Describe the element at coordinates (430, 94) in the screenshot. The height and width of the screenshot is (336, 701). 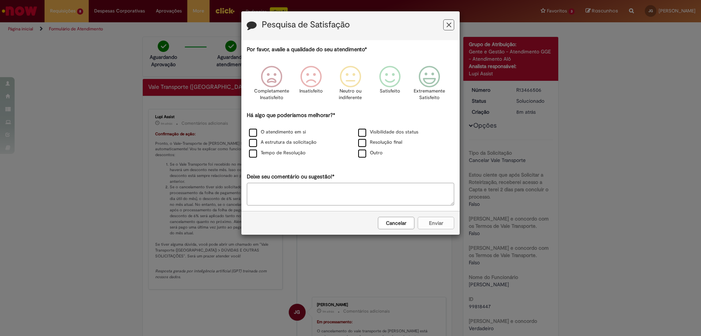
I see `p: Extremamente Satisfeito` at that location.